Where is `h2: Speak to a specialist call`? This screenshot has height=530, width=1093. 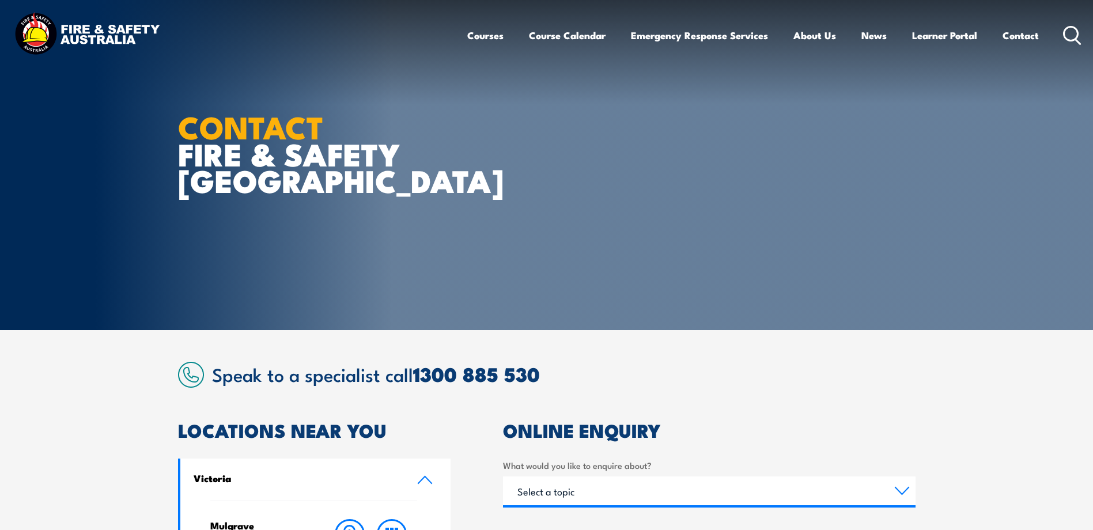
h2: Speak to a specialist call is located at coordinates (563, 374).